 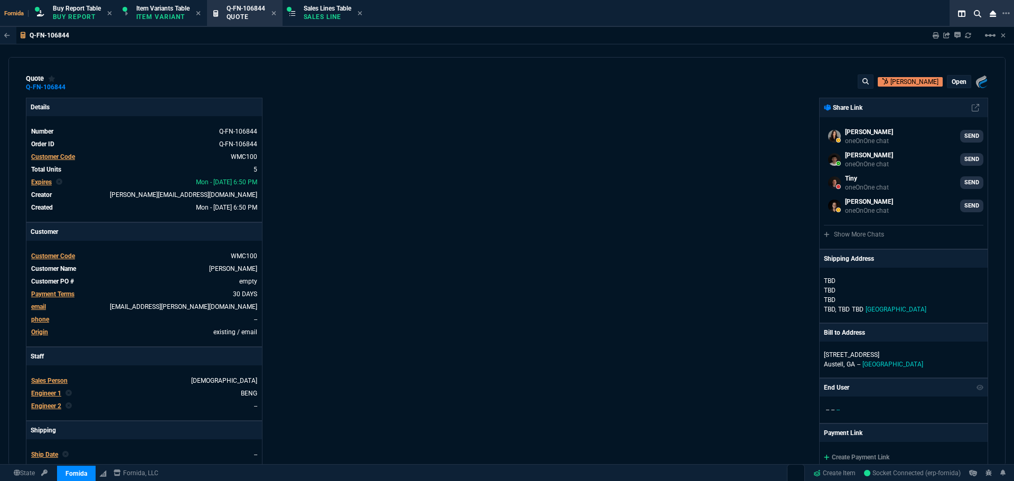 I want to click on a: WM Coffman, so click(x=233, y=269).